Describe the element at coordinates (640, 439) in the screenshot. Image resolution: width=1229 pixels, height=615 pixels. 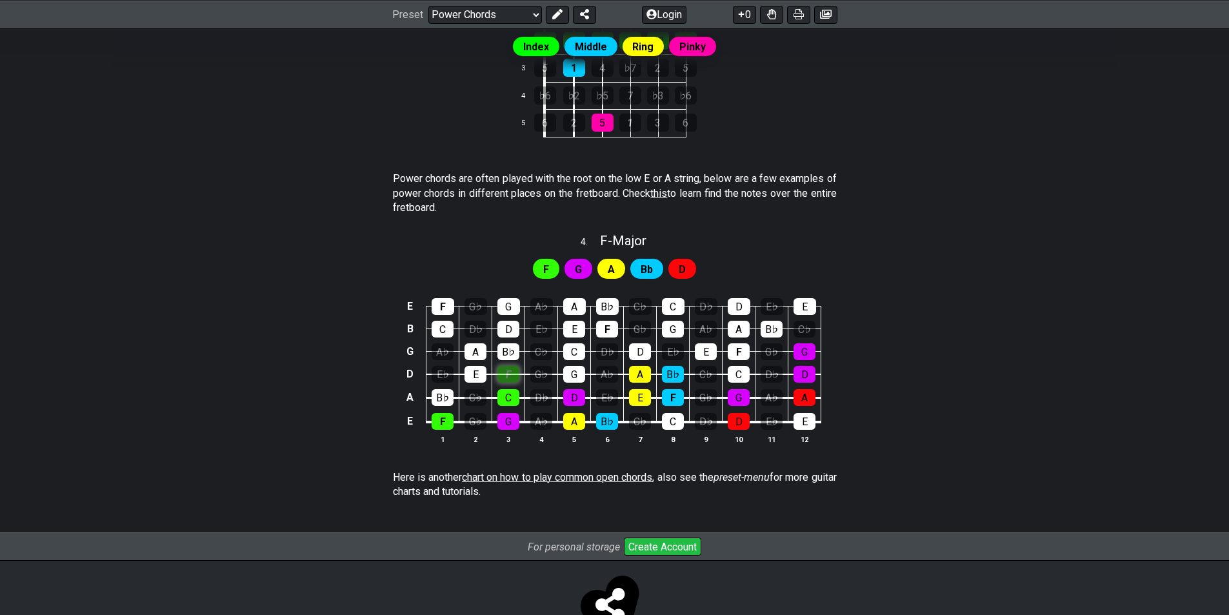
I see `th: 7` at that location.